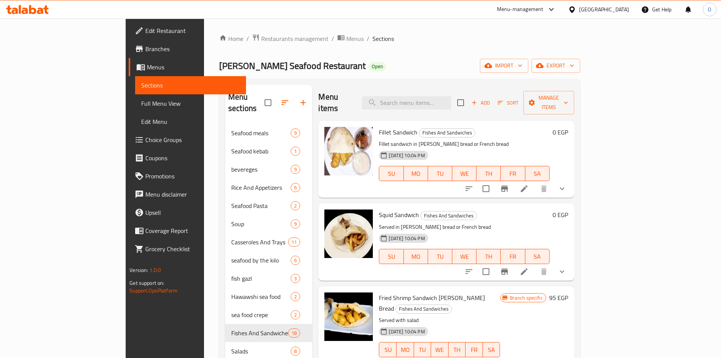 The width and height of the screenshot is (721, 358). What do you see at coordinates (290, 39) in the screenshot?
I see `a: Restaurants management` at bounding box center [290, 39].